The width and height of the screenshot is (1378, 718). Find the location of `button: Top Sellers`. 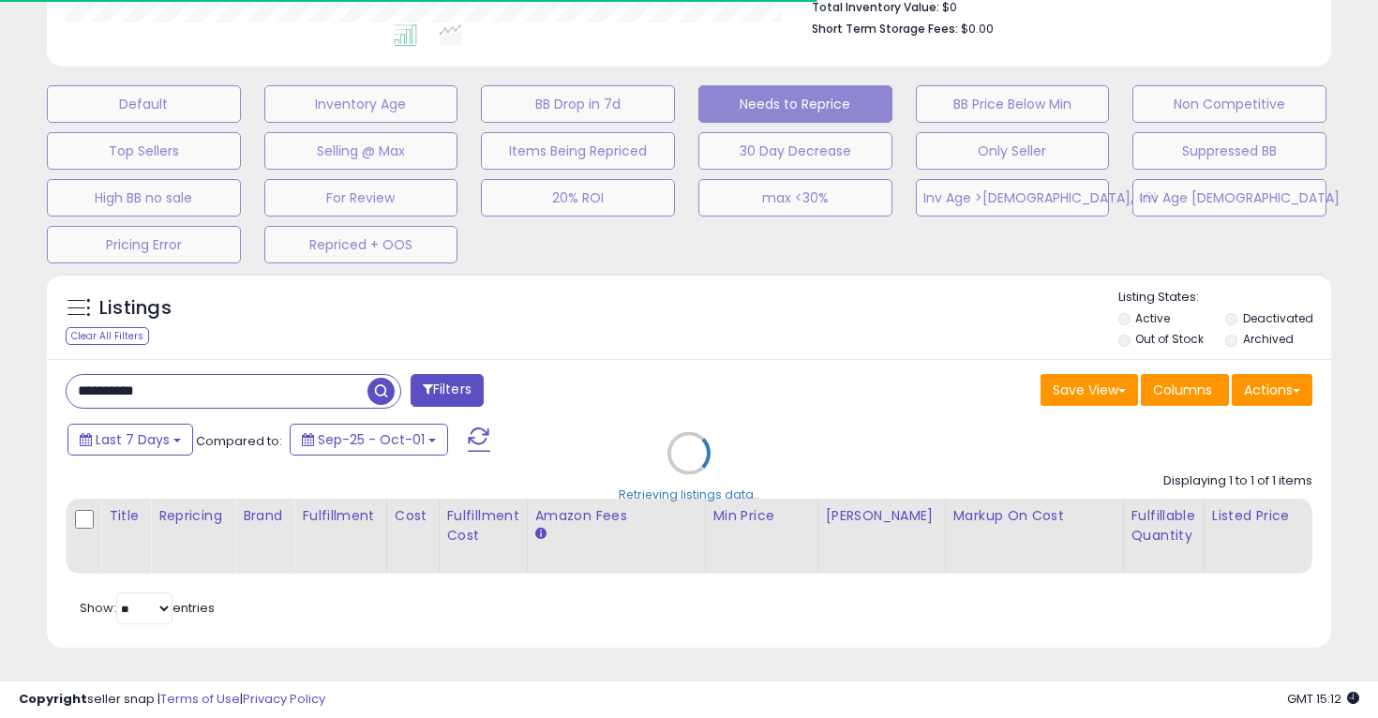

button: Top Sellers is located at coordinates (143, 151).